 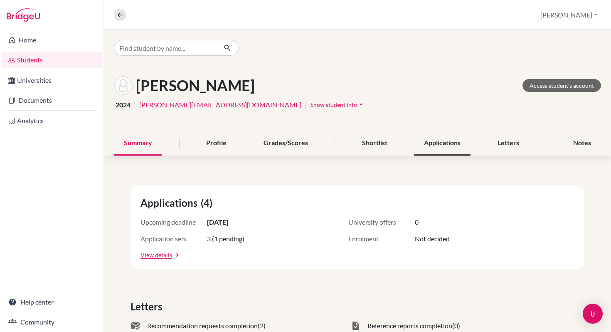 What do you see at coordinates (417, 222) in the screenshot?
I see `span: 0` at bounding box center [417, 222].